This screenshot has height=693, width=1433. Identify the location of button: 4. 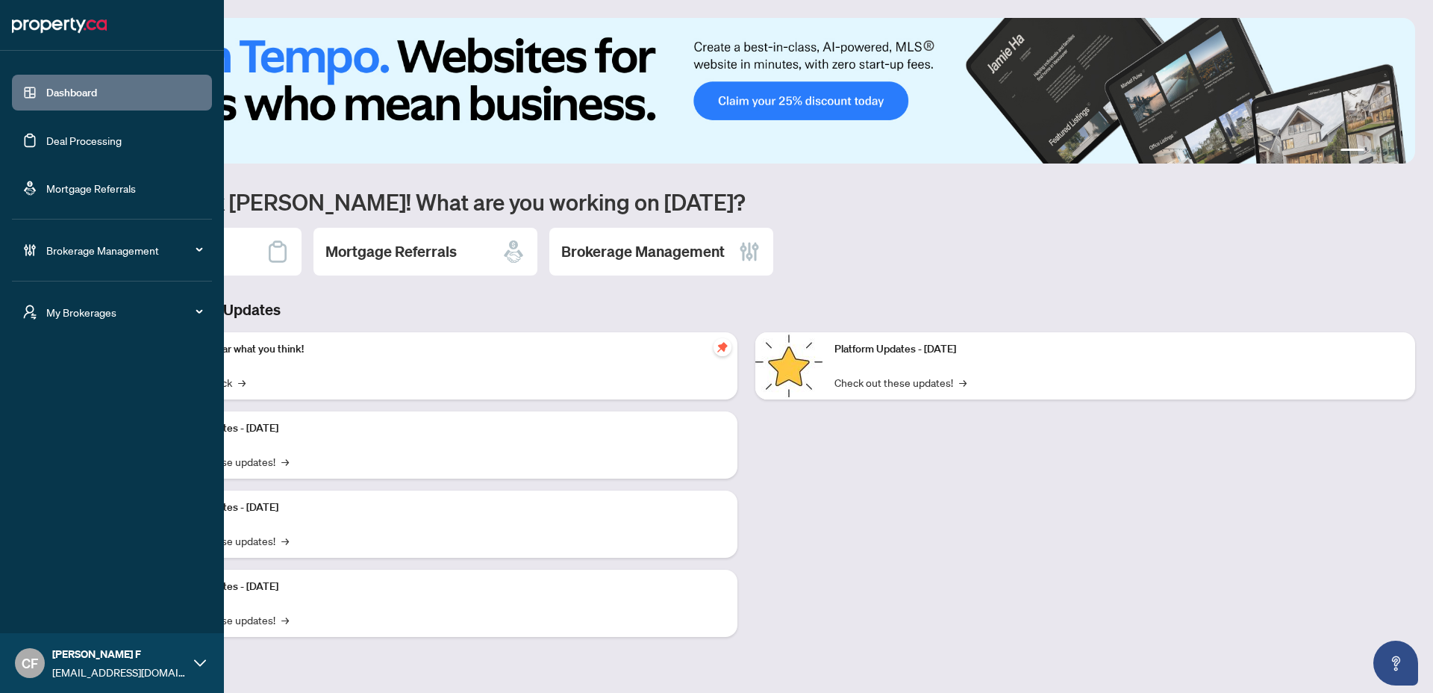
(1397, 151).